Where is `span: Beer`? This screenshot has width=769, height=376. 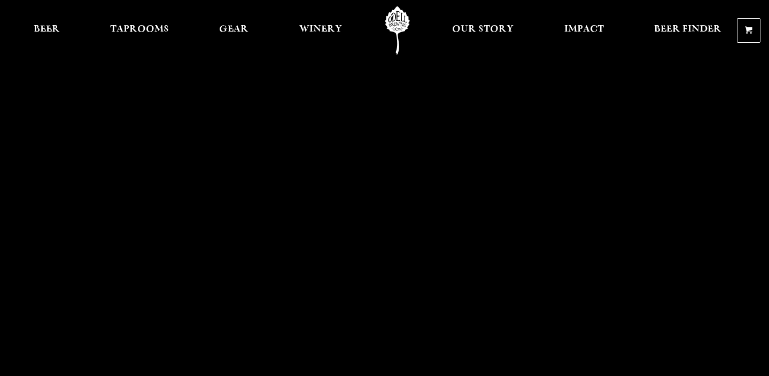 span: Beer is located at coordinates (46, 29).